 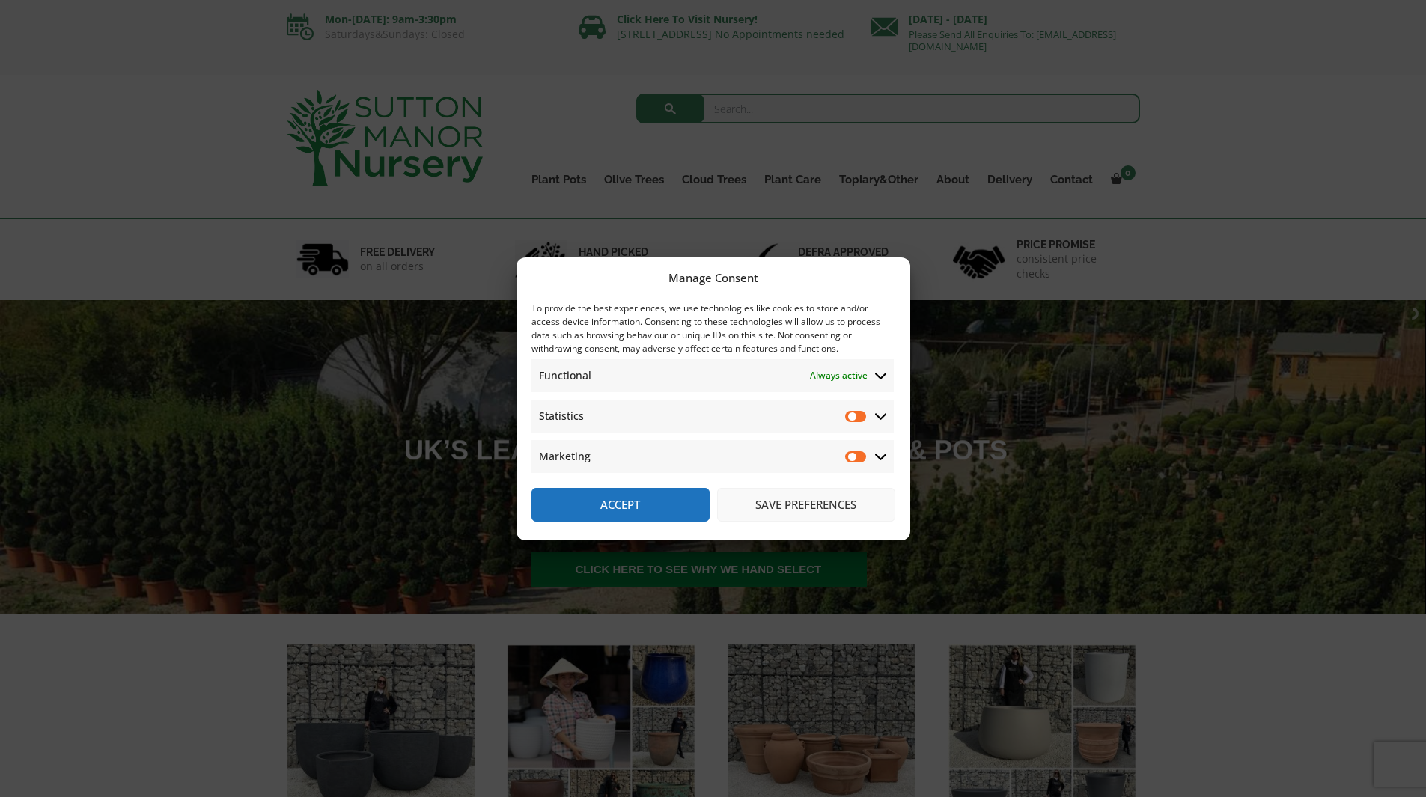 What do you see at coordinates (806, 504) in the screenshot?
I see `button: Save preferences` at bounding box center [806, 504].